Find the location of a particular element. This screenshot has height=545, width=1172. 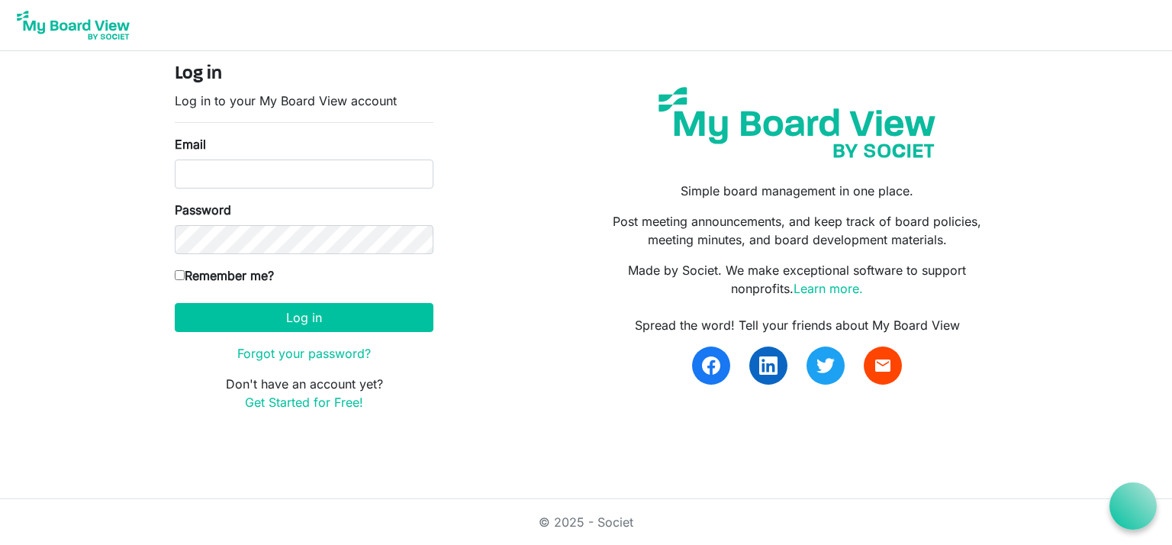

img: linkedin.svg is located at coordinates (768, 365).